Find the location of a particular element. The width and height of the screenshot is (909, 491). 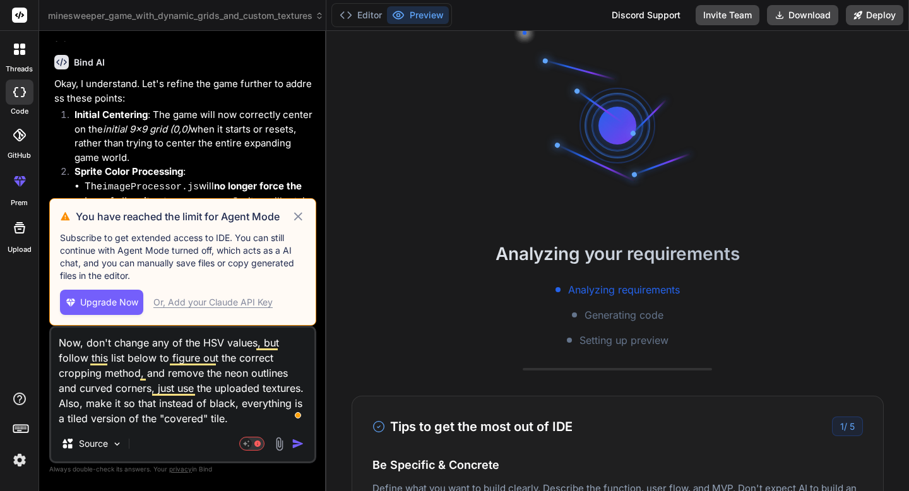

button: Invite Team is located at coordinates (727, 15).